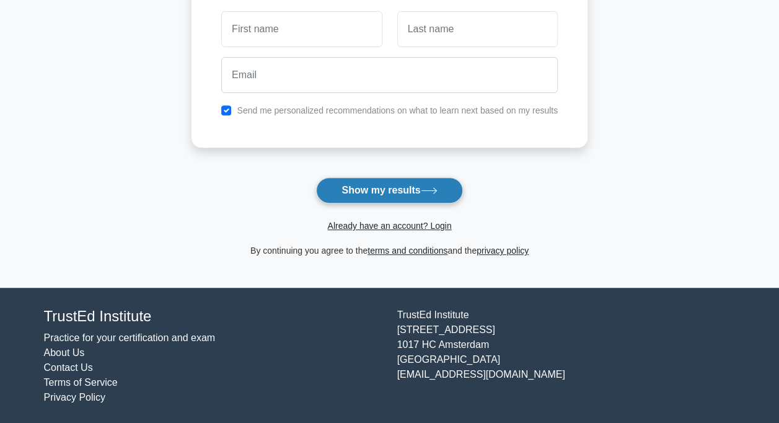 The image size is (779, 423). Describe the element at coordinates (389, 190) in the screenshot. I see `button: Show my results` at that location.